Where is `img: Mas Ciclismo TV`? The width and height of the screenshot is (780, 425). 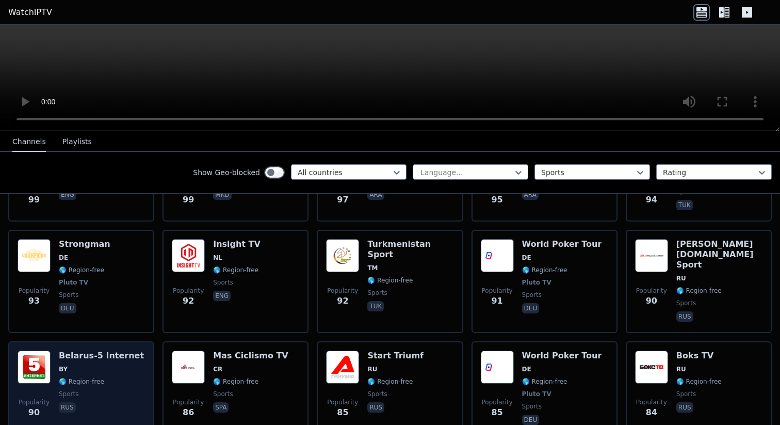 img: Mas Ciclismo TV is located at coordinates (188, 367).